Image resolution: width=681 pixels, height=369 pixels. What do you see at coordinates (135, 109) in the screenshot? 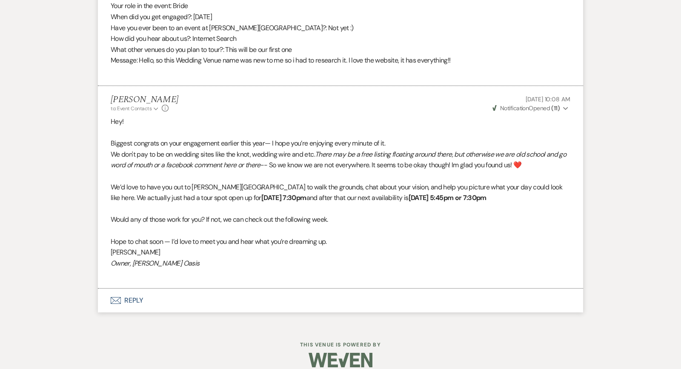
I see `button: to: Event Contacts` at bounding box center [135, 109].